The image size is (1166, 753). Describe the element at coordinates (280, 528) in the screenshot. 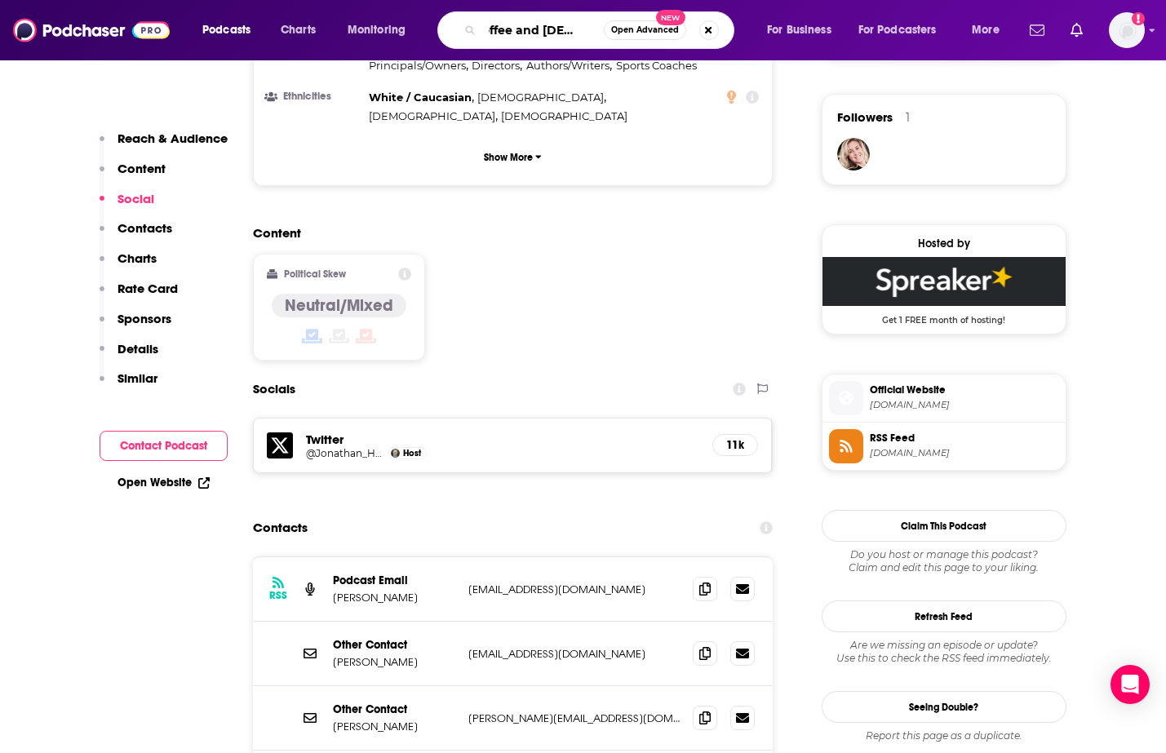

I see `h2: Contacts` at that location.